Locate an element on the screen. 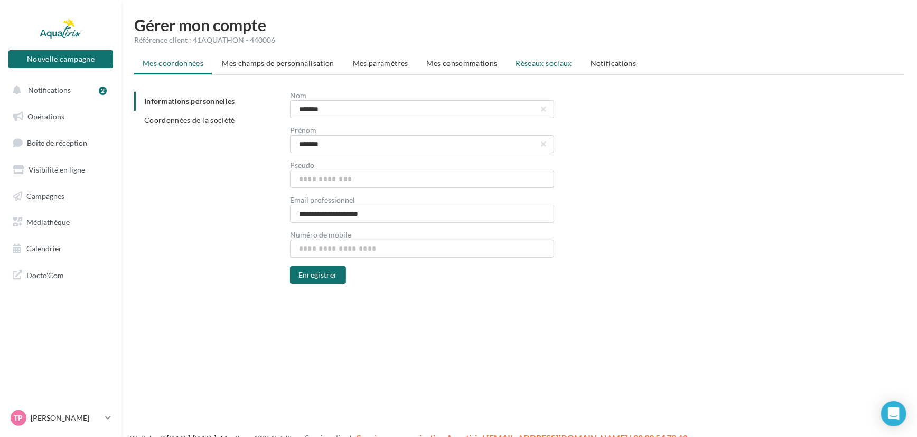  button: Nouvelle campagne is located at coordinates (61, 59).